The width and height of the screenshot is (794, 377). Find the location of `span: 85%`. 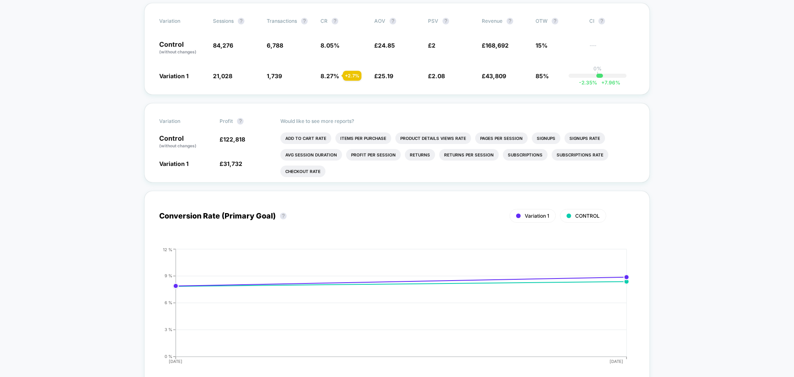

span: 85% is located at coordinates (542, 76).